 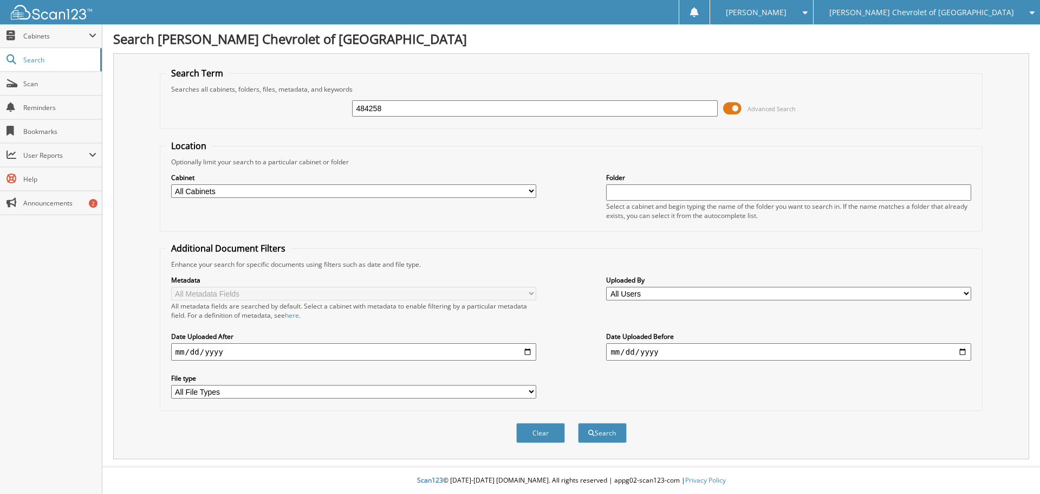 What do you see at coordinates (789, 352) in the screenshot?
I see `input: end` at bounding box center [789, 352].